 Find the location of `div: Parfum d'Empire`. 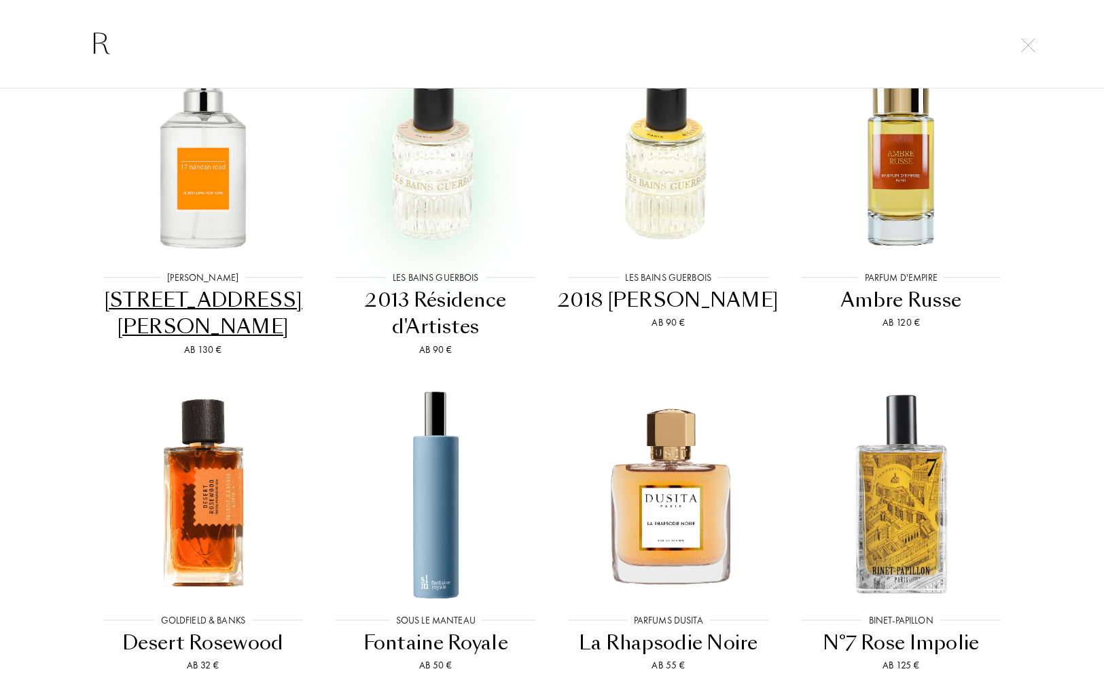

div: Parfum d'Empire is located at coordinates (901, 277).